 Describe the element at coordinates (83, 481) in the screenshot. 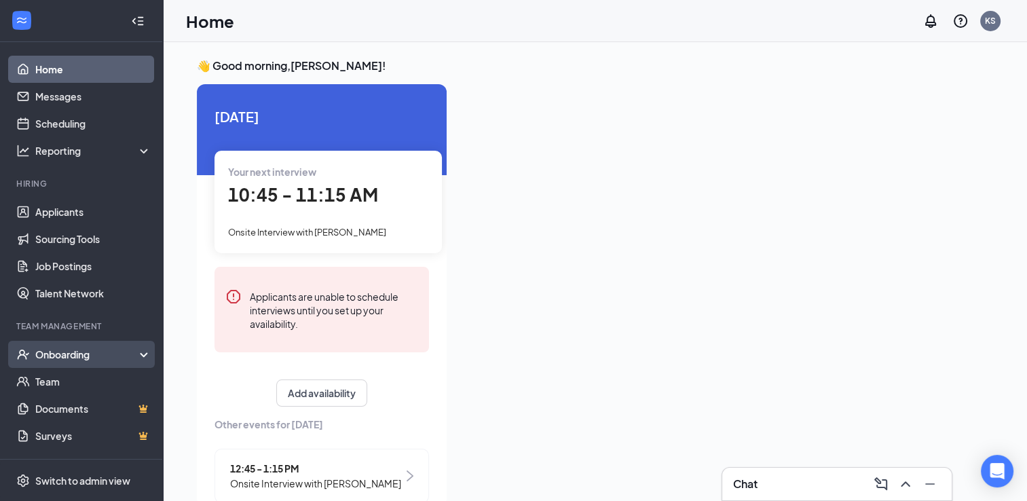

I see `div: Switch to admin view` at that location.